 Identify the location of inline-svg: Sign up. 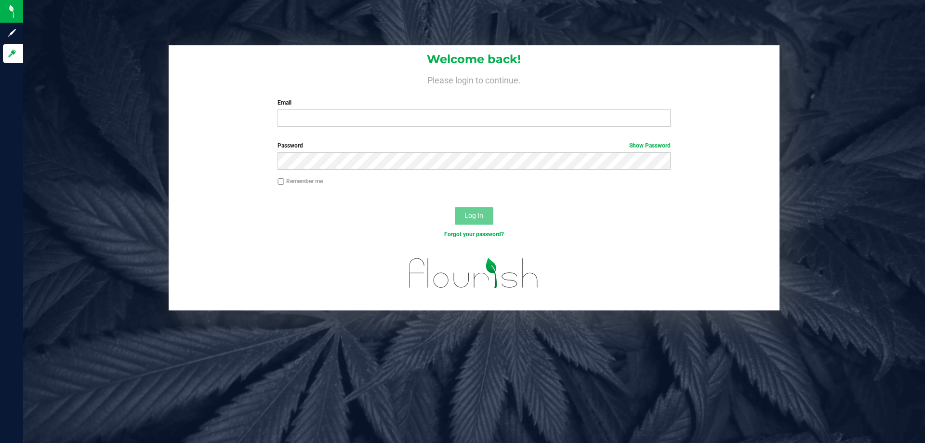
(12, 33).